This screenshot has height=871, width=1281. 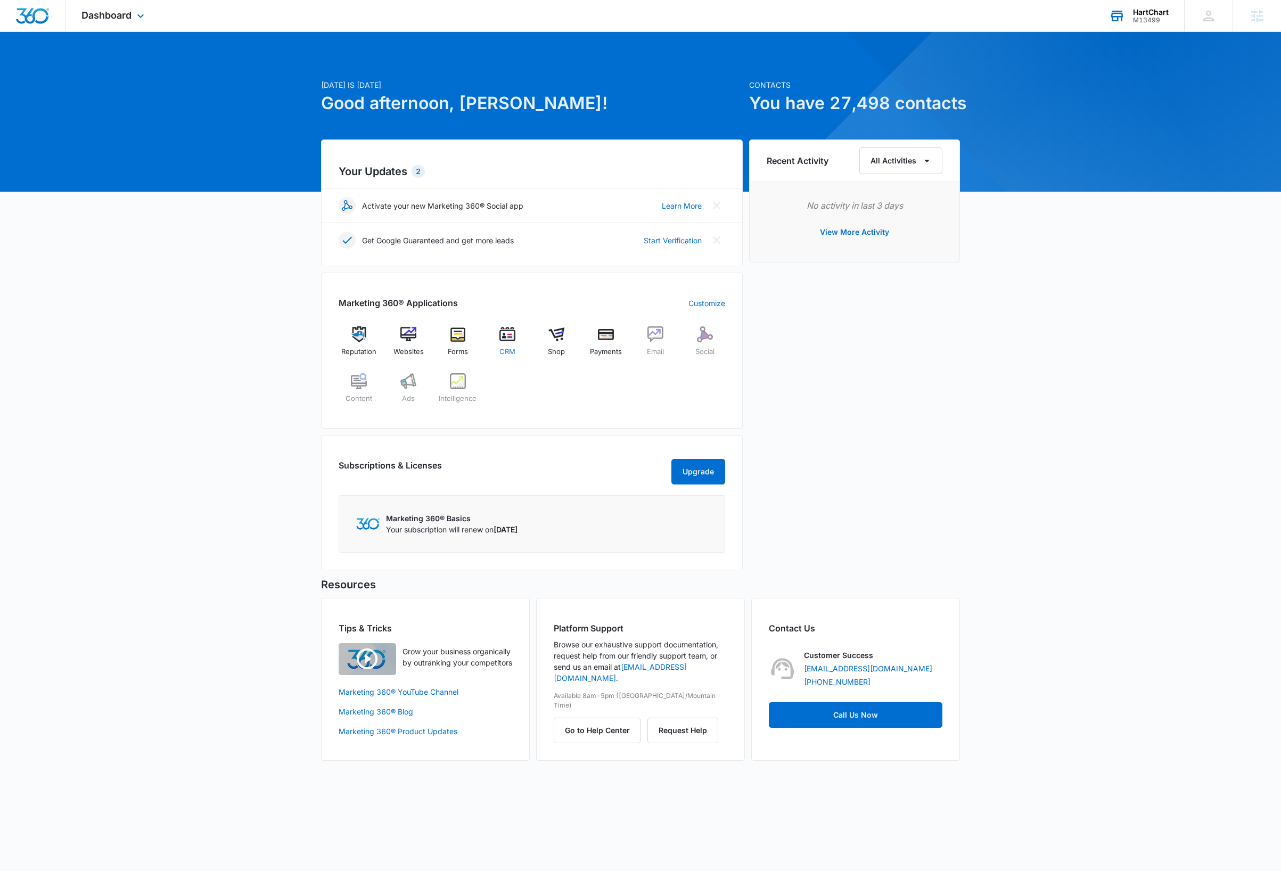 What do you see at coordinates (855, 85) in the screenshot?
I see `p: Contacts` at bounding box center [855, 85].